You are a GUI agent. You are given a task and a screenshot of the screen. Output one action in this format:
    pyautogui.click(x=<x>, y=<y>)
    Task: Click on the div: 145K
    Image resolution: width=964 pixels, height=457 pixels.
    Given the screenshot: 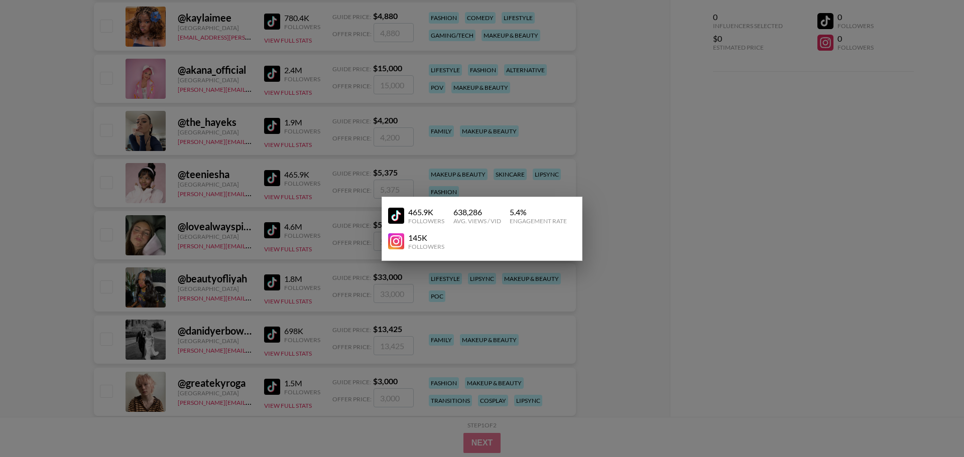 What is the action you would take?
    pyautogui.click(x=426, y=238)
    